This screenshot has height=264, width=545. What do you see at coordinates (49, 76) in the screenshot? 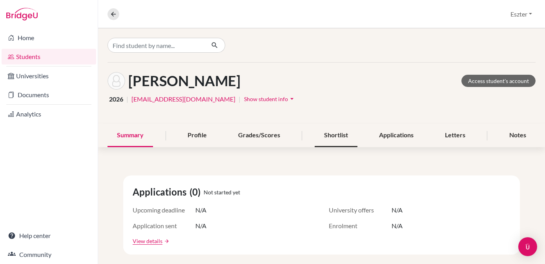
I see `a: Universities` at bounding box center [49, 76].